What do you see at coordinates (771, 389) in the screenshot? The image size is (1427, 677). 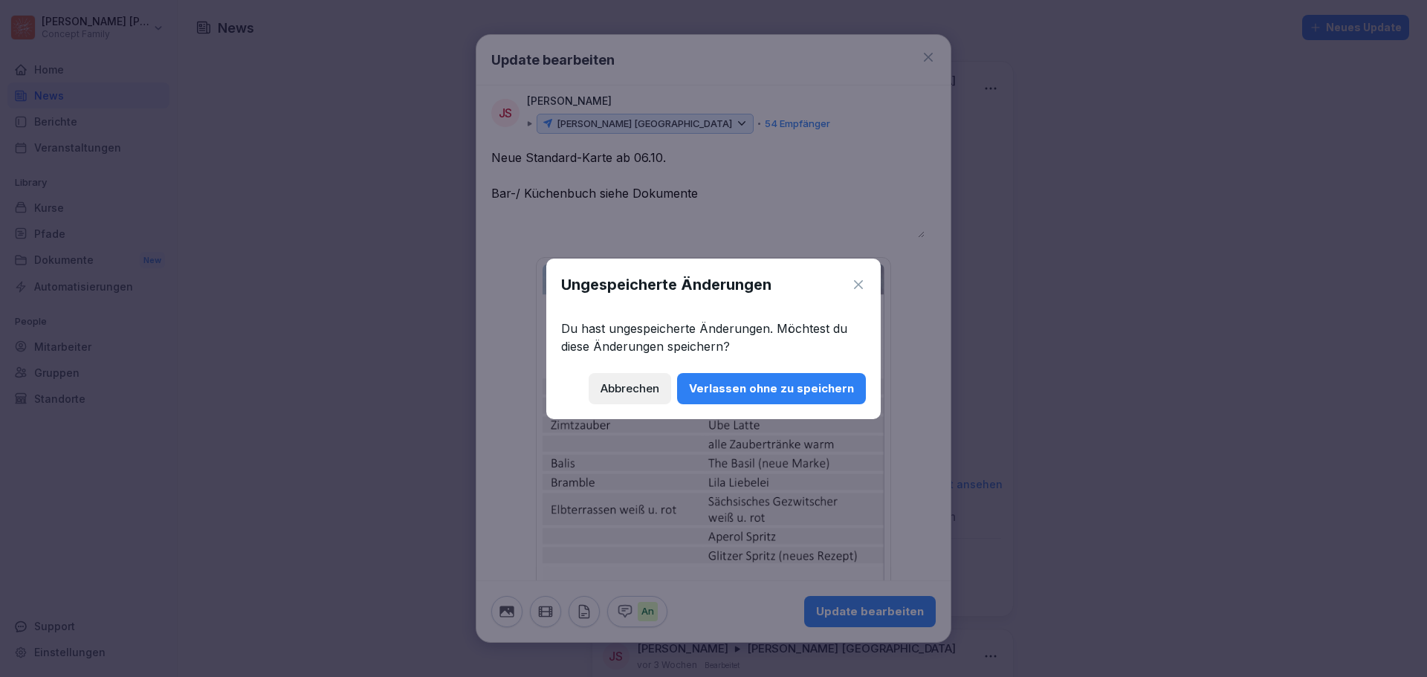 I see `button: Verlassen ohne zu speichern` at bounding box center [771, 389].